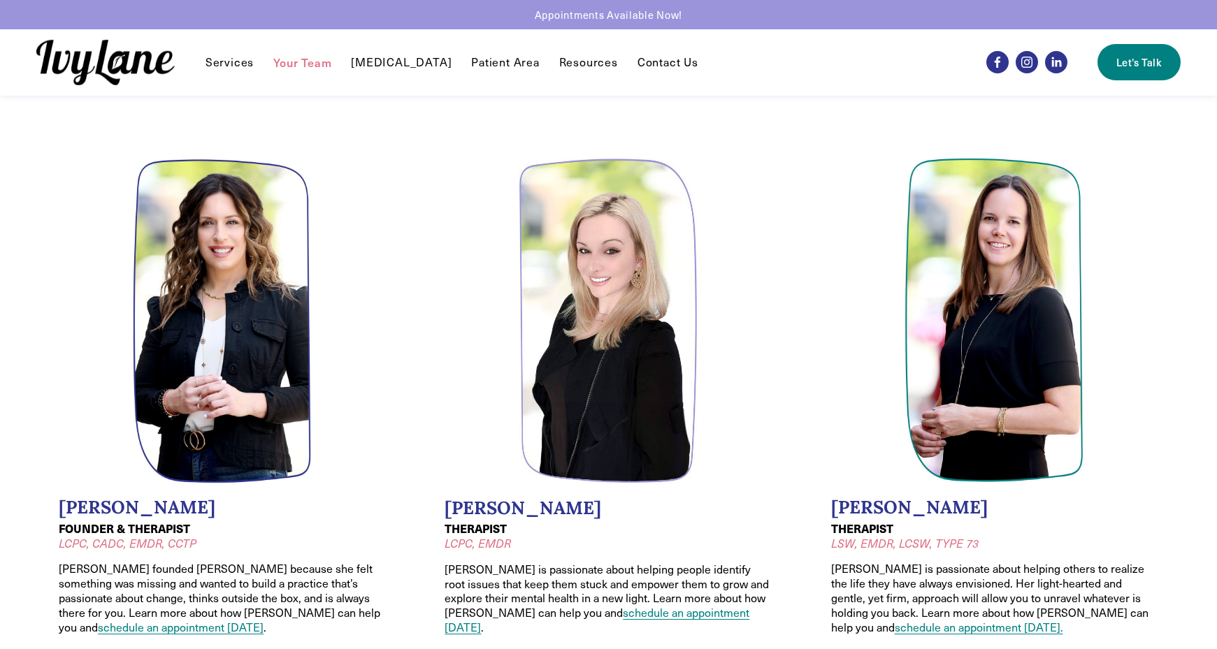 Image resolution: width=1217 pixels, height=649 pixels. Describe the element at coordinates (609, 321) in the screenshot. I see `img: Headshot of Jessica Wilkiel, LCPC, EMDR. Meghan is a therapist at Ivy Lane Counseling.` at that location.